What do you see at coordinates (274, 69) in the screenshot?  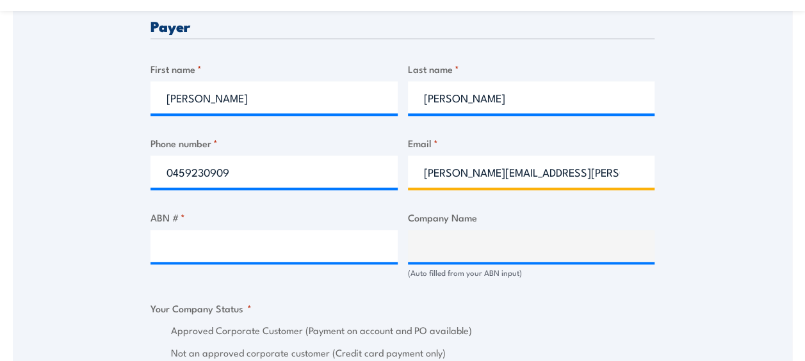 I see `label: First name` at bounding box center [274, 69].